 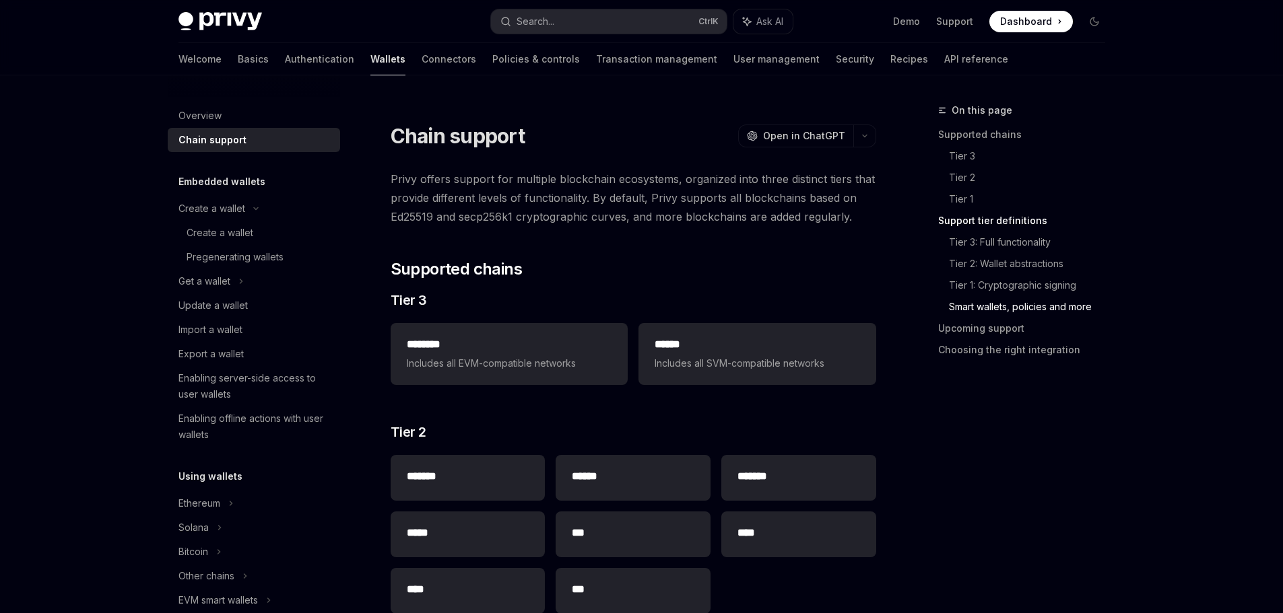 I want to click on div: Search..., so click(x=535, y=22).